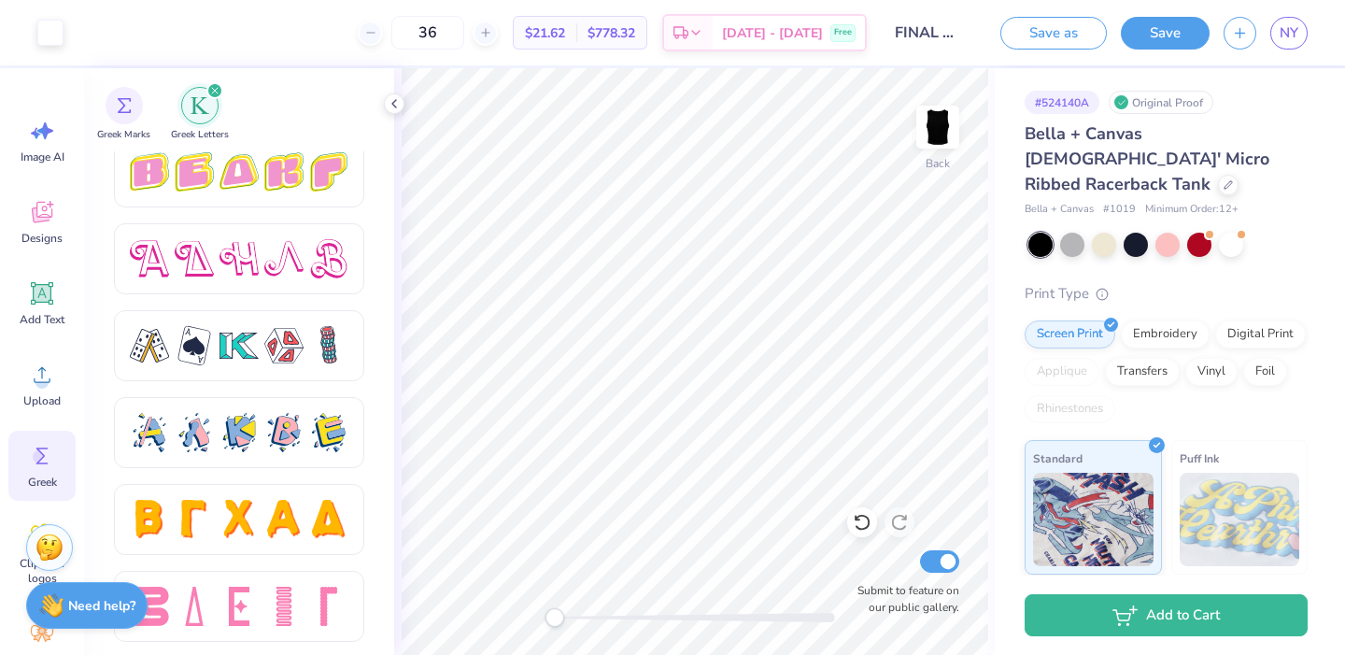 This screenshot has height=655, width=1345. I want to click on span: Clipart & logos, so click(42, 571).